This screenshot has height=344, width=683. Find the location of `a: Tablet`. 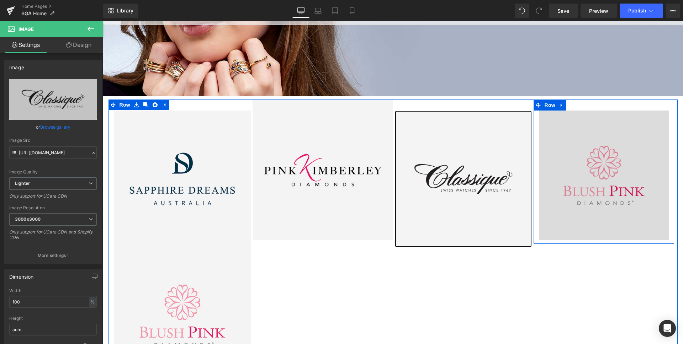

a: Tablet is located at coordinates (335, 11).